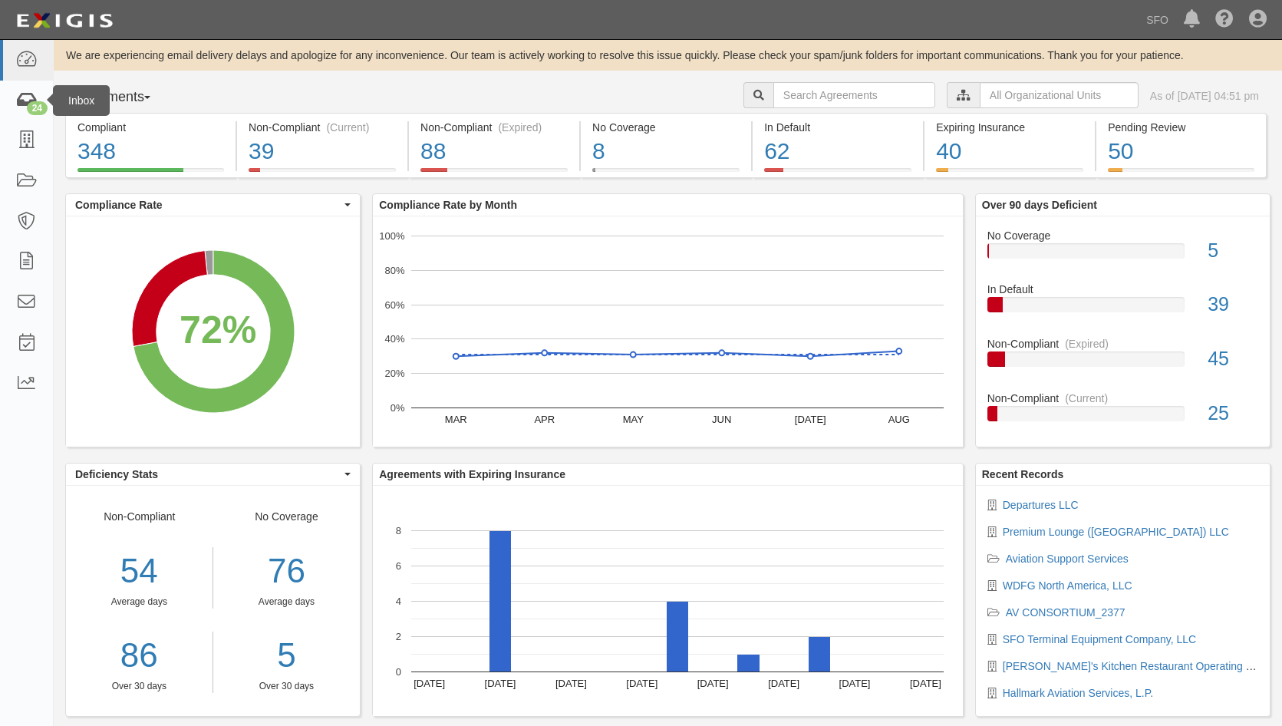 This screenshot has width=1282, height=726. I want to click on div: We are experiencing email delivery delays and apologize for any inconvenience. Our team is active..., so click(668, 55).